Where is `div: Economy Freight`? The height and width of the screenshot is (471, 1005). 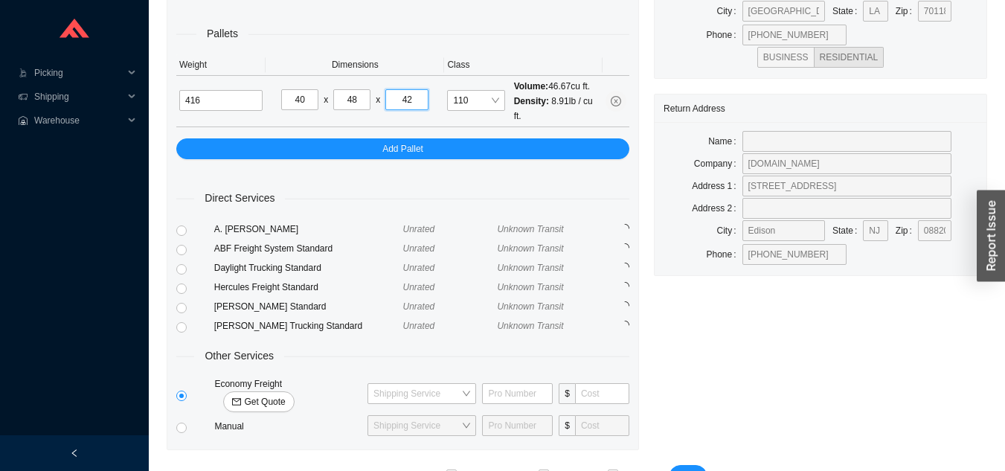
div: Economy Freight is located at coordinates (288, 394).